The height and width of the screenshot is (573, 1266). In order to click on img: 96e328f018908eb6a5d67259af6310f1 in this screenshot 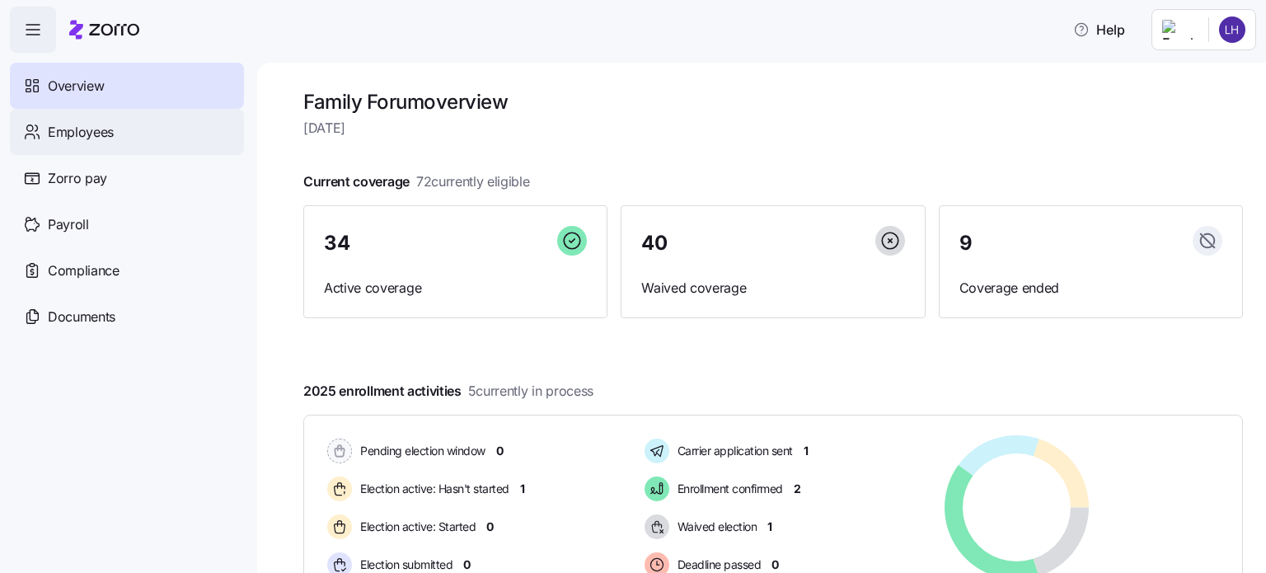, I will do `click(1232, 30)`.